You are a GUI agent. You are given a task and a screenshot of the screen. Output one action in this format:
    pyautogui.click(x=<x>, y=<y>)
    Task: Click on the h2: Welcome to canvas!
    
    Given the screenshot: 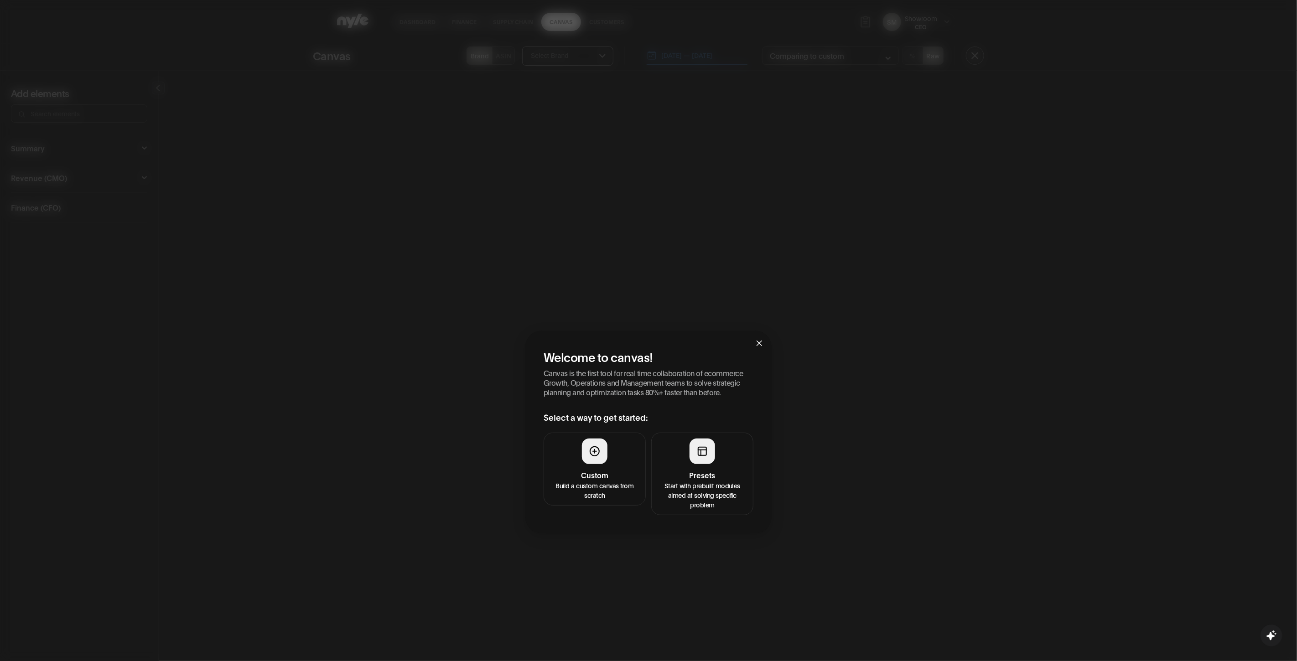 What is the action you would take?
    pyautogui.click(x=648, y=357)
    